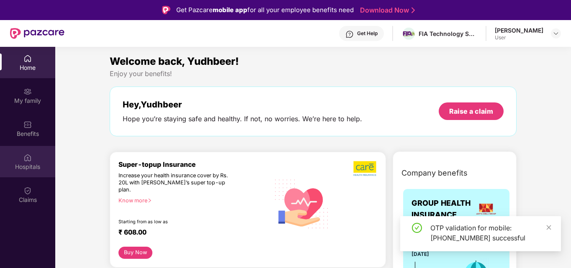 This screenshot has width=571, height=268. What do you see at coordinates (176, 222) in the screenshot?
I see `div: Starting from as low as` at bounding box center [176, 222].